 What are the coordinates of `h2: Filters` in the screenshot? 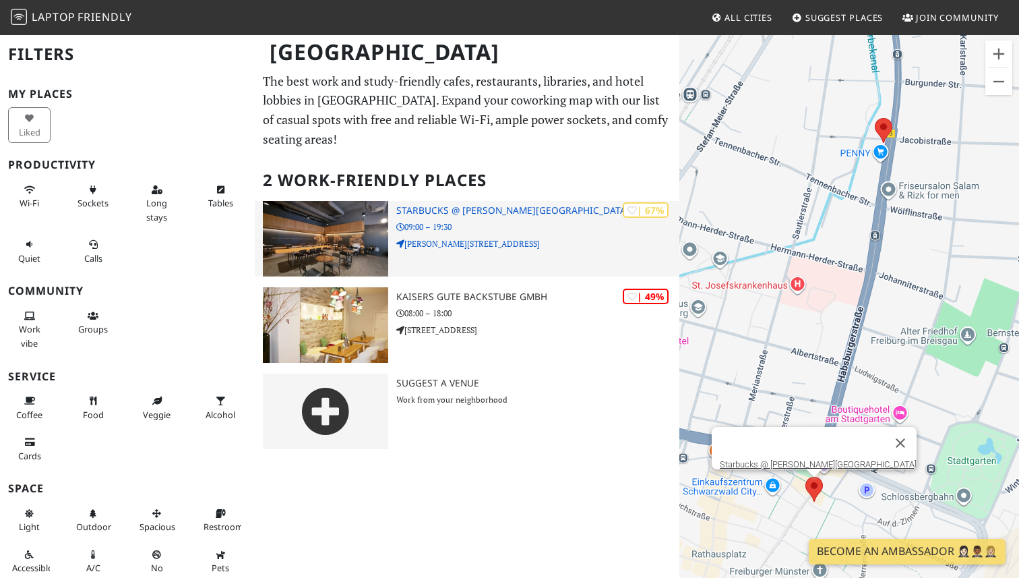 It's located at (127, 54).